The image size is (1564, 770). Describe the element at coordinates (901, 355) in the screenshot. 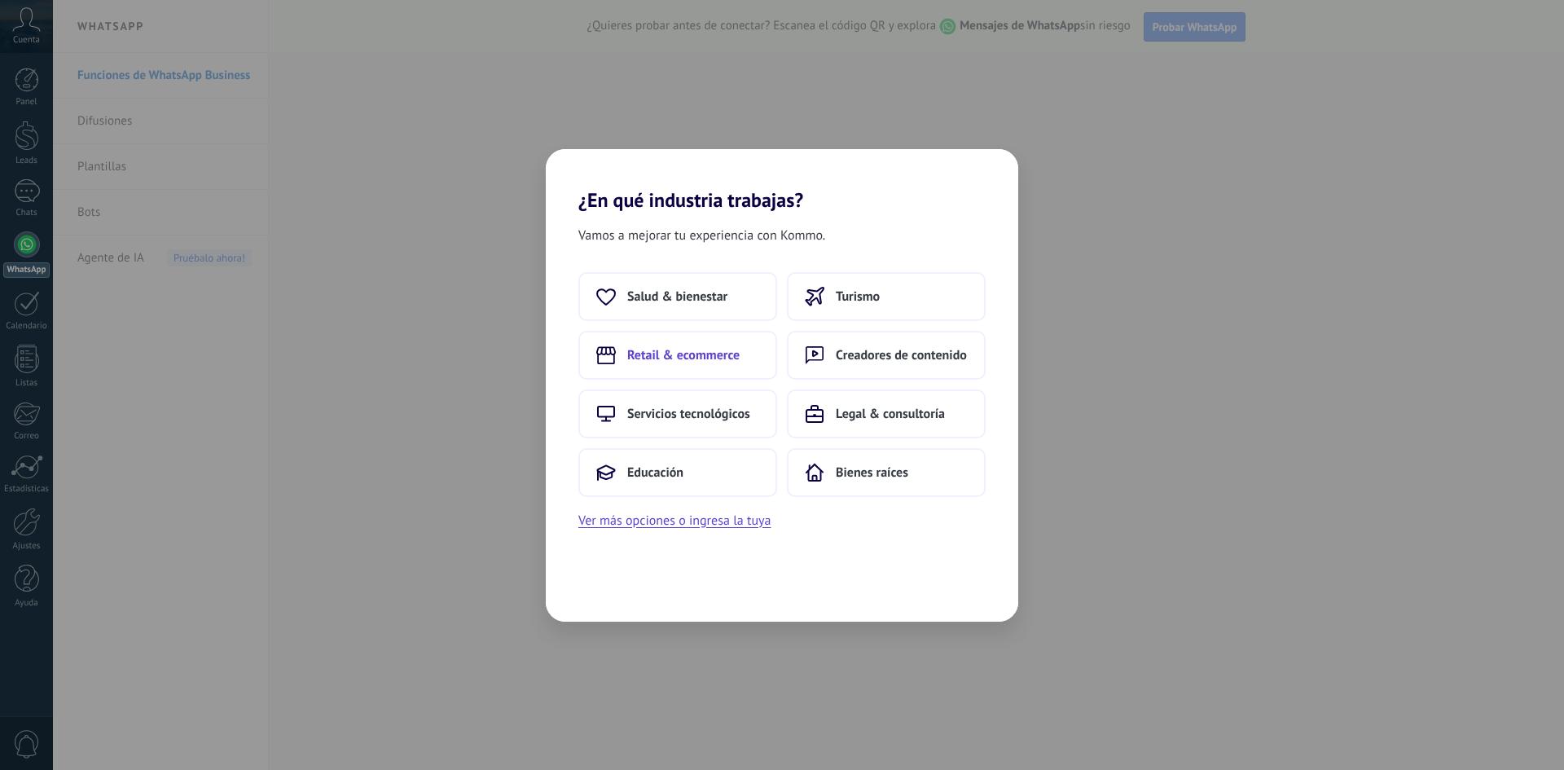

I see `span: Creadores de contenido` at that location.